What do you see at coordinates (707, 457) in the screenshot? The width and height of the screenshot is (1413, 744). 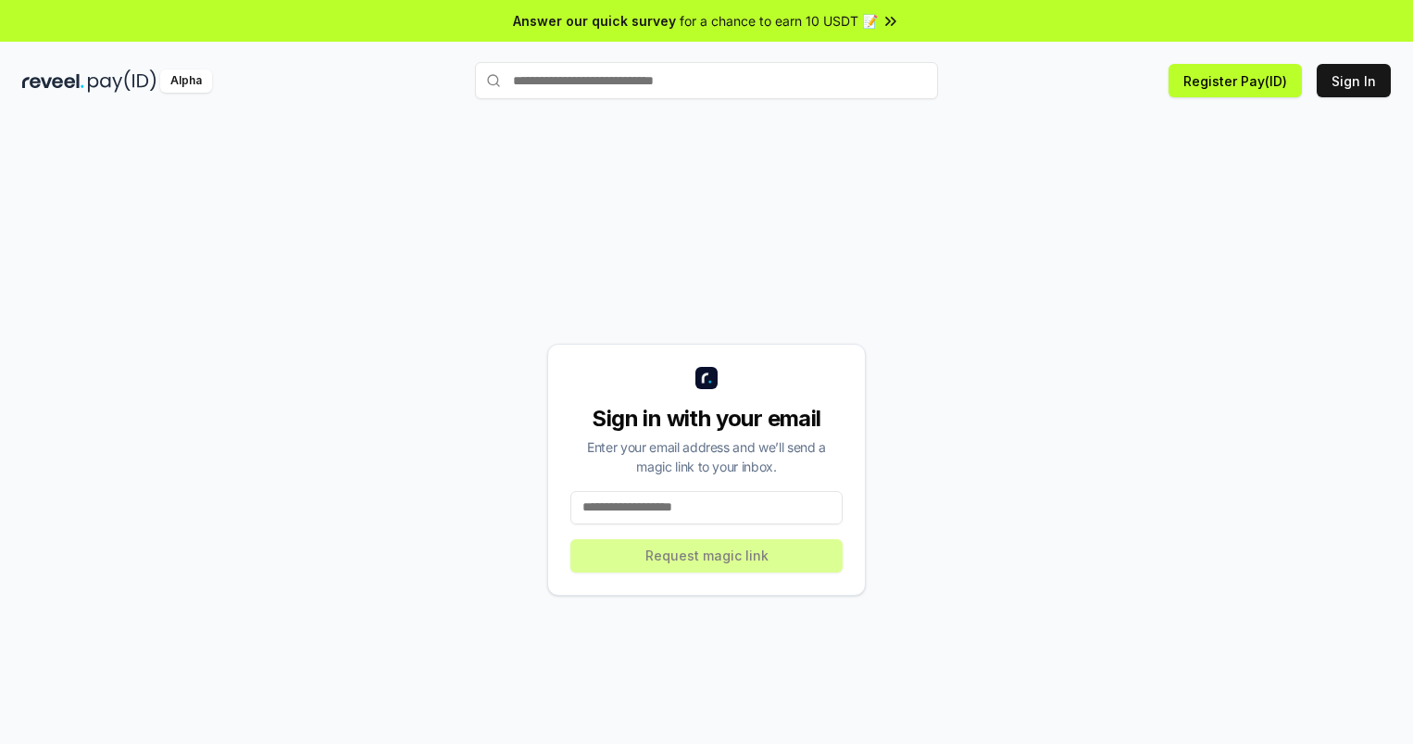 I see `div: Enter your email address and we’ll send a magic link to your inbox.` at bounding box center [707, 457].